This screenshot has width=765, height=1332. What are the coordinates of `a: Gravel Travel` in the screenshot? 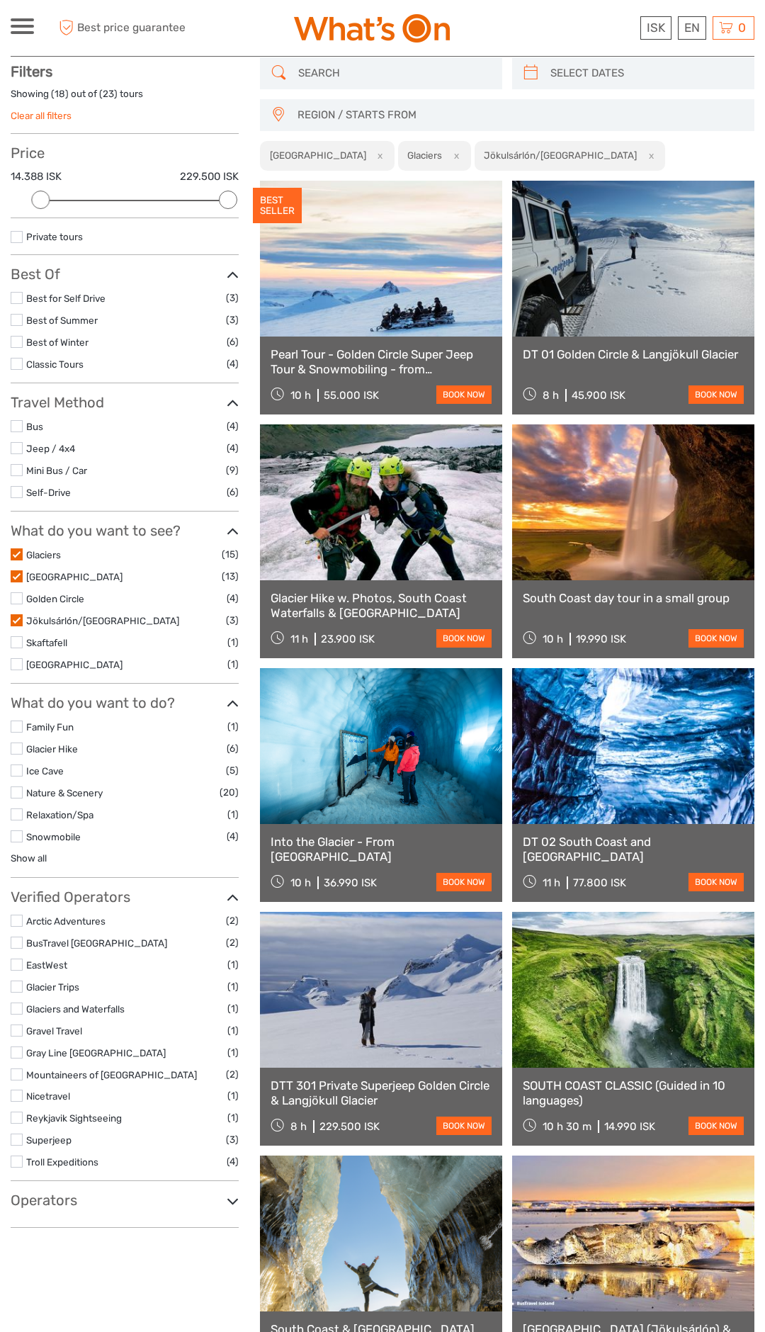 It's located at (54, 1031).